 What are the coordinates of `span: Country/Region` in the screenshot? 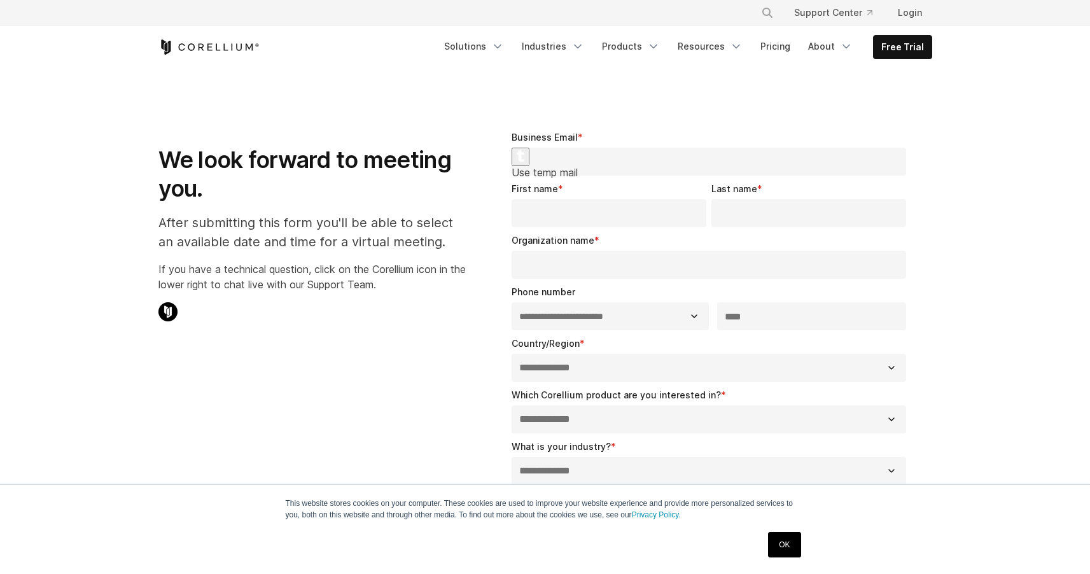 It's located at (545, 343).